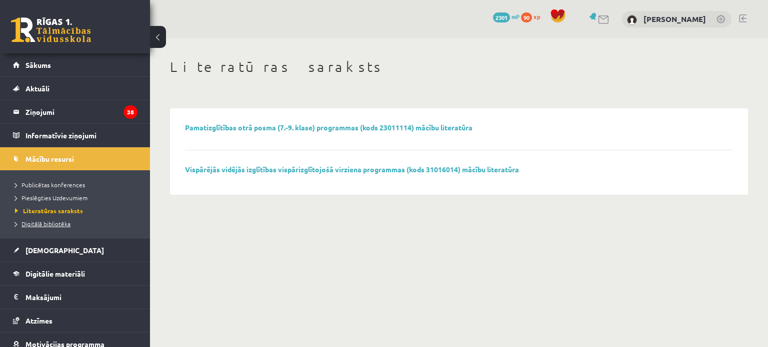 This screenshot has width=768, height=347. I want to click on a: 90 xp, so click(533, 16).